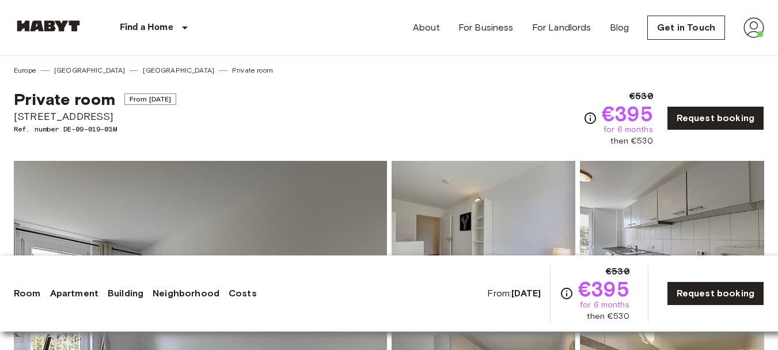  What do you see at coordinates (25, 70) in the screenshot?
I see `a: Europe` at bounding box center [25, 70].